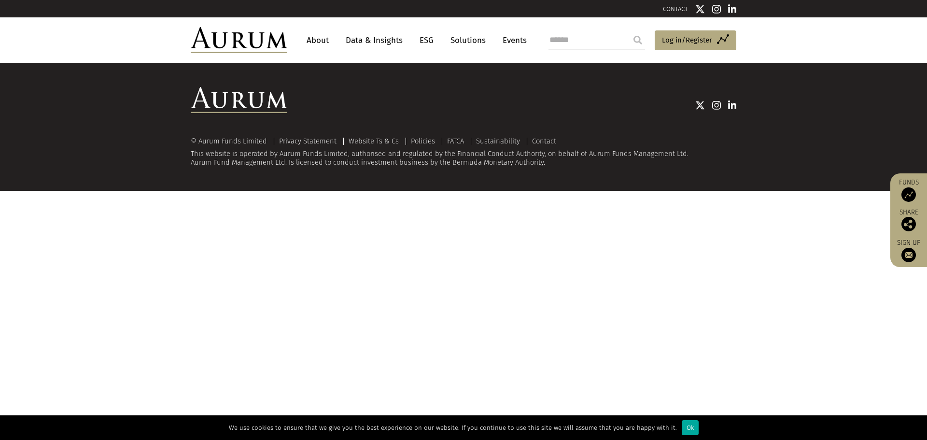  Describe the element at coordinates (239, 100) in the screenshot. I see `img: Aurum Logo` at that location.